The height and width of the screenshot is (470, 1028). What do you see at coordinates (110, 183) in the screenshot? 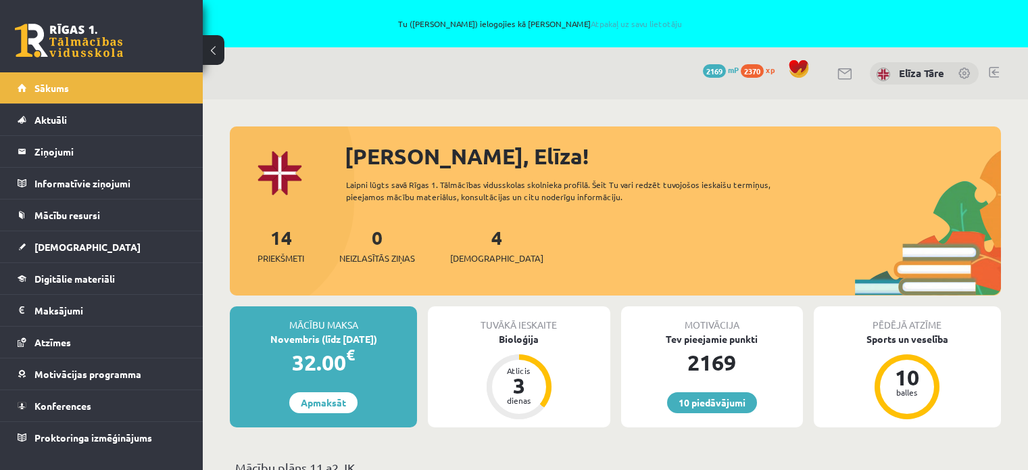
I see `legend: Informatīvie ziņojumi` at bounding box center [110, 183].